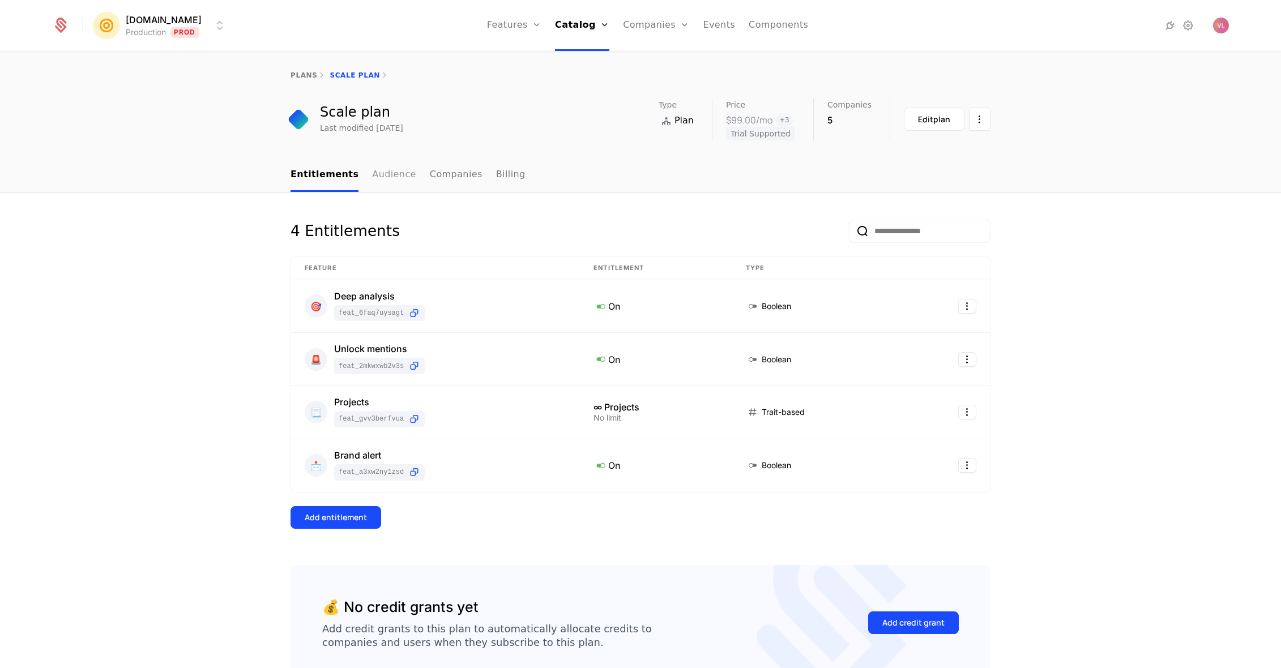 This screenshot has width=1281, height=668. What do you see at coordinates (371, 419) in the screenshot?
I see `span: feat_GvV3BerFvUA` at bounding box center [371, 419].